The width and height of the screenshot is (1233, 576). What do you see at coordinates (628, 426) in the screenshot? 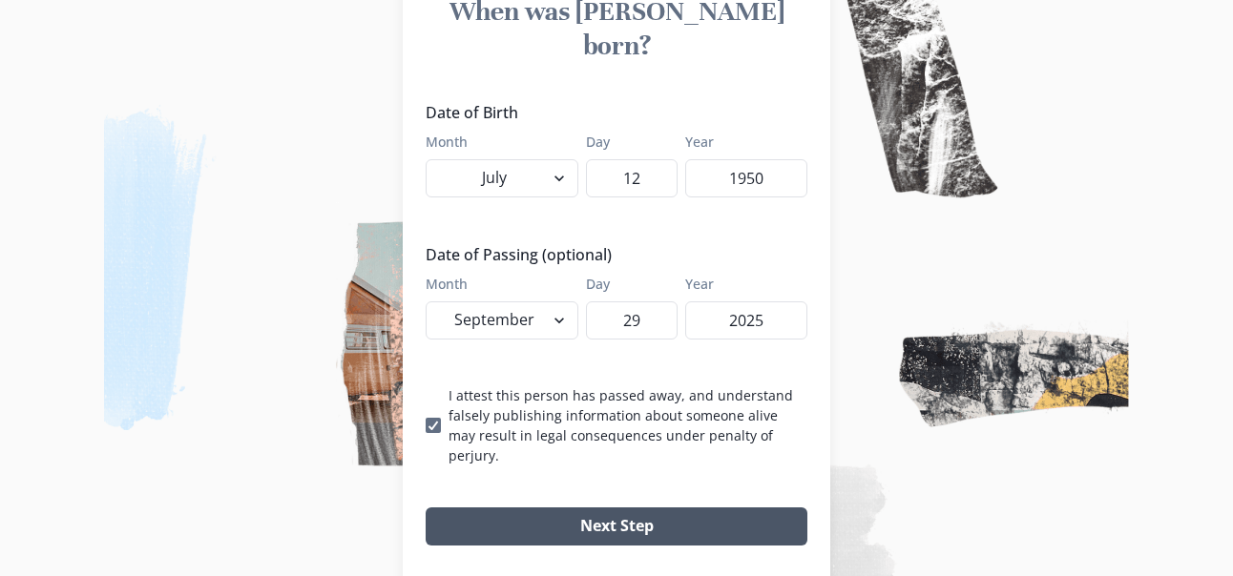
I see `p: I attest this person has passed away, and understand falsely publishing information about someone...` at bounding box center [628, 426].